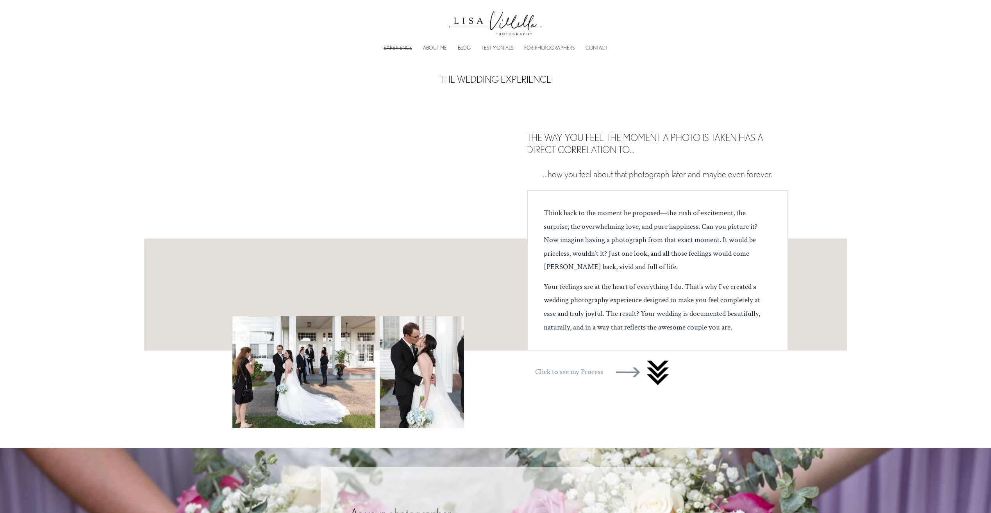 The width and height of the screenshot is (991, 513). What do you see at coordinates (464, 48) in the screenshot?
I see `a: BLOG` at bounding box center [464, 48].